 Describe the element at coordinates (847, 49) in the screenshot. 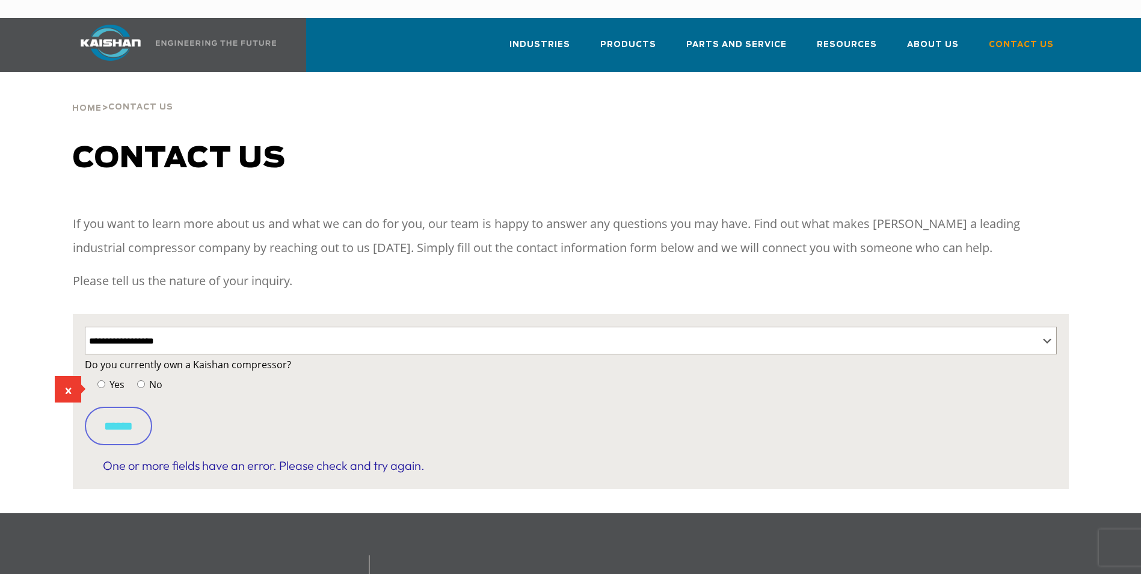

I see `a: Resources` at that location.